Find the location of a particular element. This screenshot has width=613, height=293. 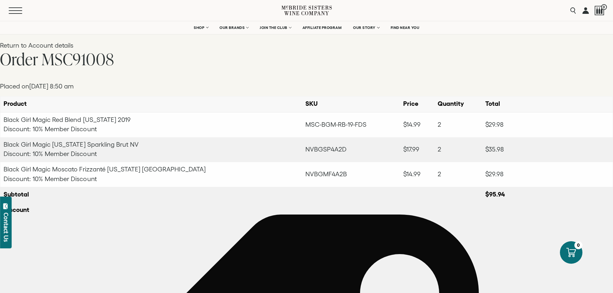

a: AFFILIATE PROGRAM is located at coordinates (322, 28).